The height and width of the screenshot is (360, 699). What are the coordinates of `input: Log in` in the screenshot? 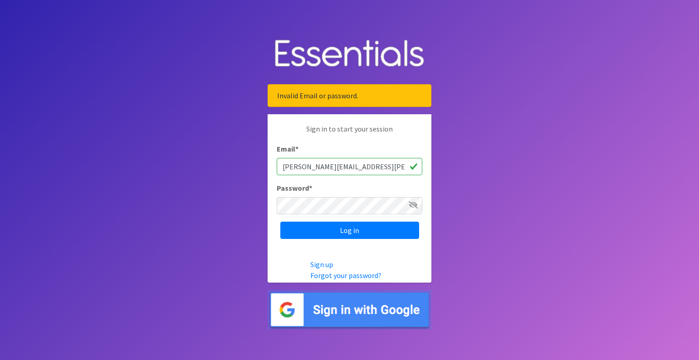 It's located at (349, 230).